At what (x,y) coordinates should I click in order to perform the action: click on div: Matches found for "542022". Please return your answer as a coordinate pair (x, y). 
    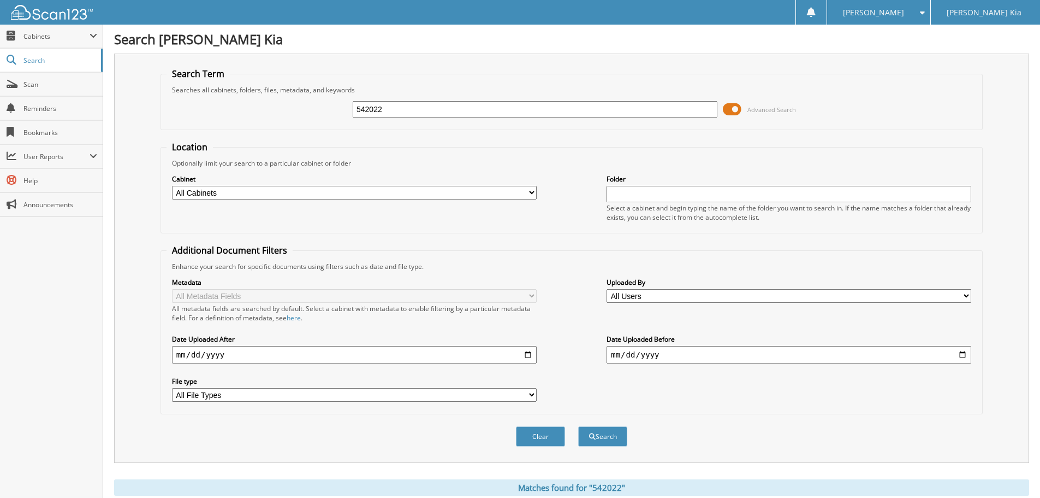
    Looking at the image, I should click on (572, 487).